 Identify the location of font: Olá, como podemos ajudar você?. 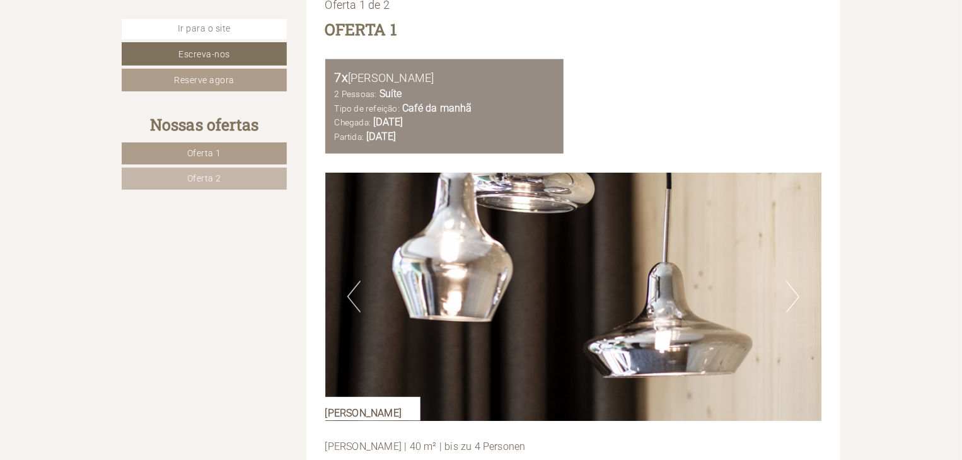
(95, 54).